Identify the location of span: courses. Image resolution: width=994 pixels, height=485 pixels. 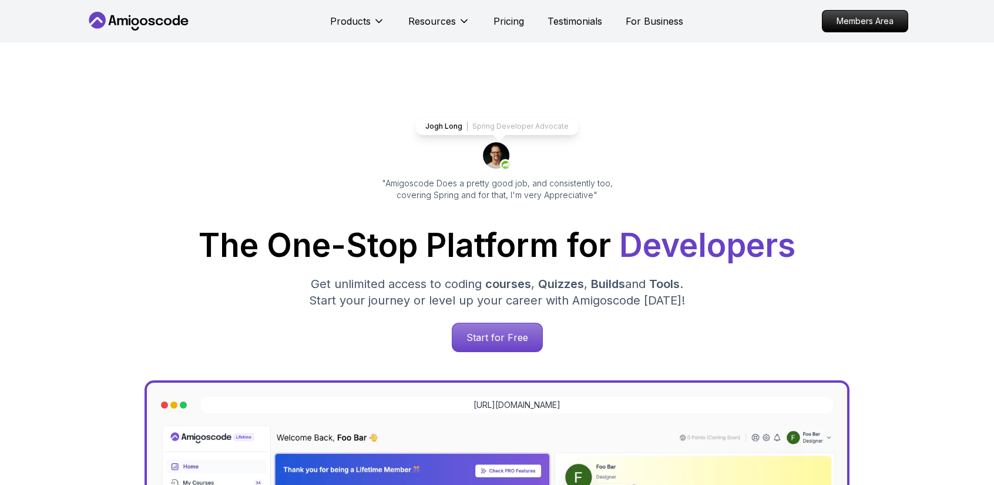
(508, 284).